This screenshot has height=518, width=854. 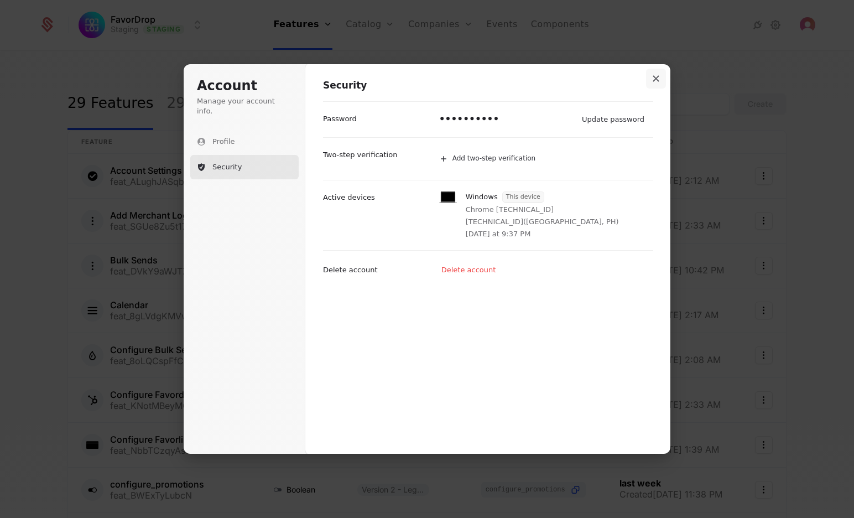 What do you see at coordinates (349, 198) in the screenshot?
I see `p: Active devices` at bounding box center [349, 198].